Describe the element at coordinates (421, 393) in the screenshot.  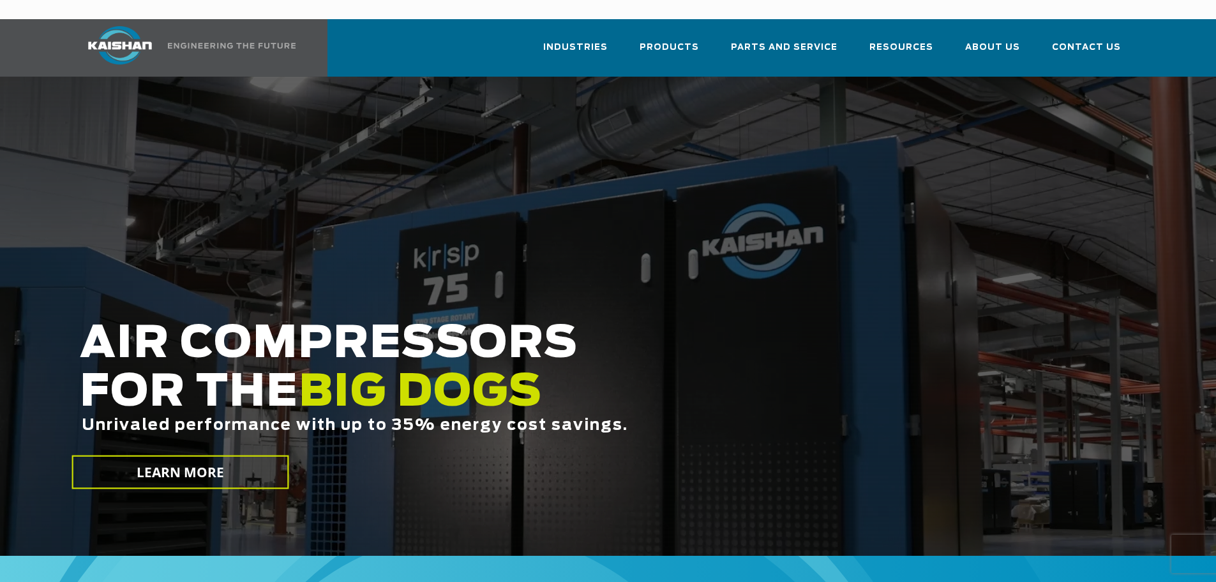
I see `span: BIG DOGS` at that location.